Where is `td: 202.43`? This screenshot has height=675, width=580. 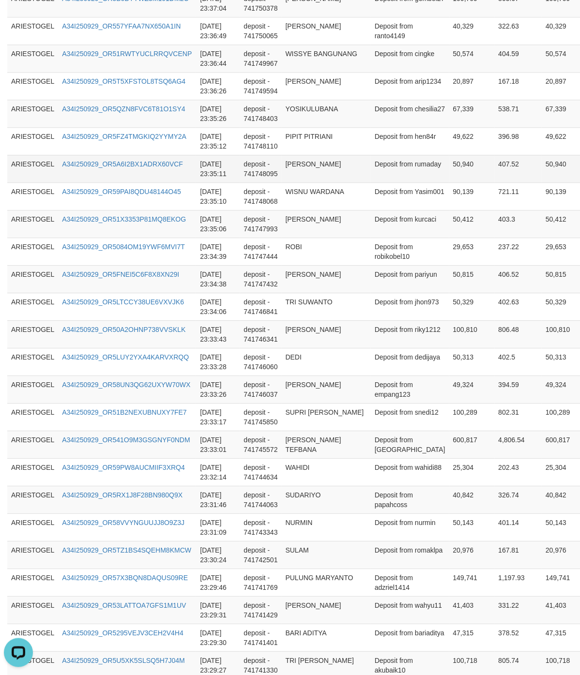
td: 202.43 is located at coordinates (518, 472).